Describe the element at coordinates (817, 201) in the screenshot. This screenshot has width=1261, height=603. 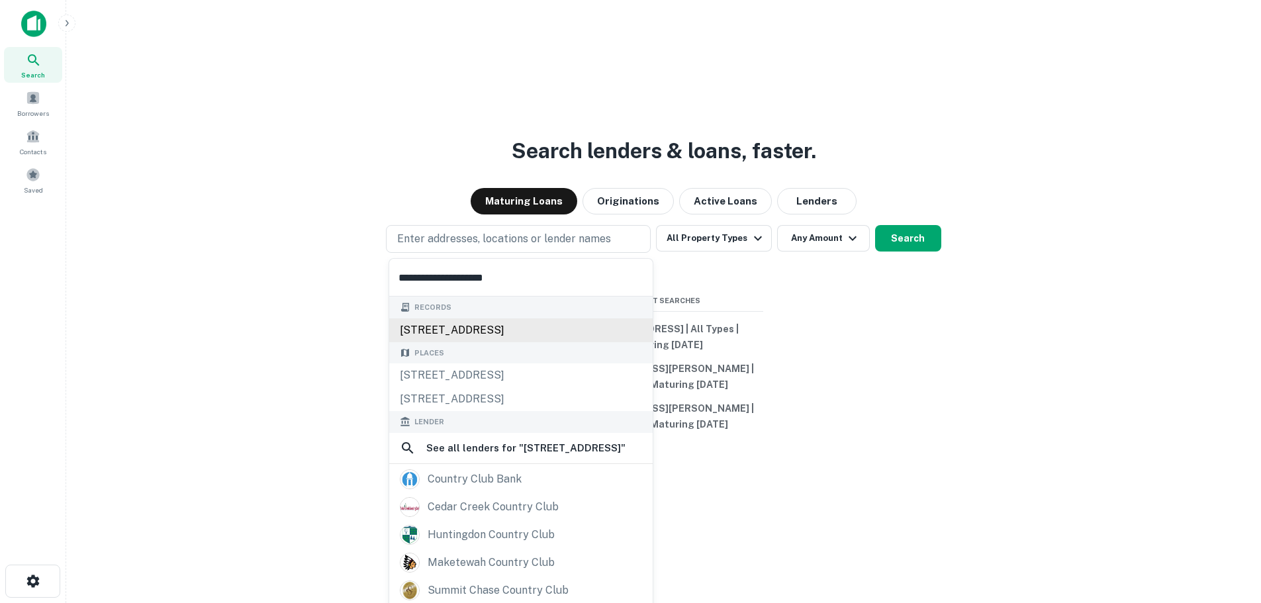
I see `button: Lenders` at that location.